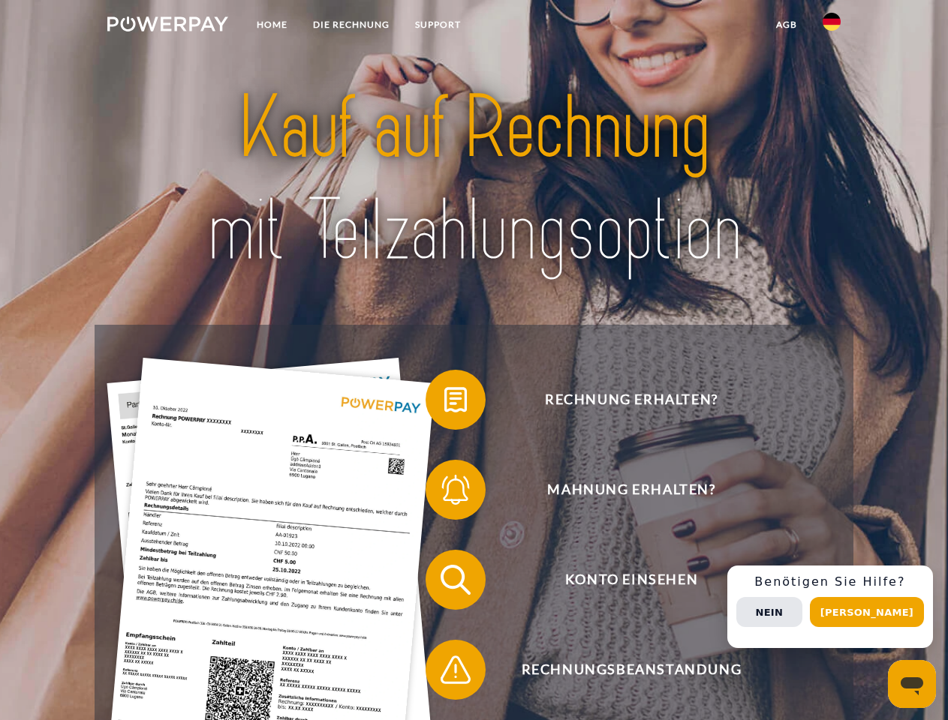 The image size is (948, 720). What do you see at coordinates (621, 670) in the screenshot?
I see `a: Rechnungsbeanstandung` at bounding box center [621, 670].